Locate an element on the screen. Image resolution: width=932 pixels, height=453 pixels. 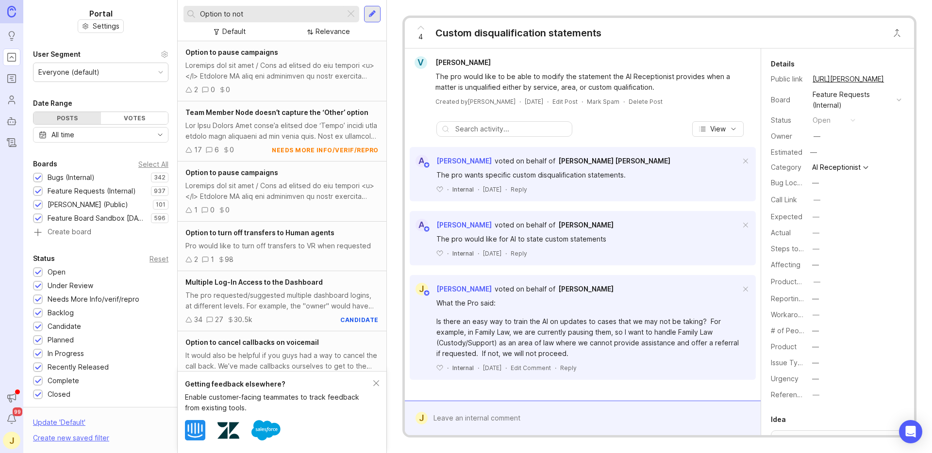
img: Canny Home is located at coordinates (12, 11).